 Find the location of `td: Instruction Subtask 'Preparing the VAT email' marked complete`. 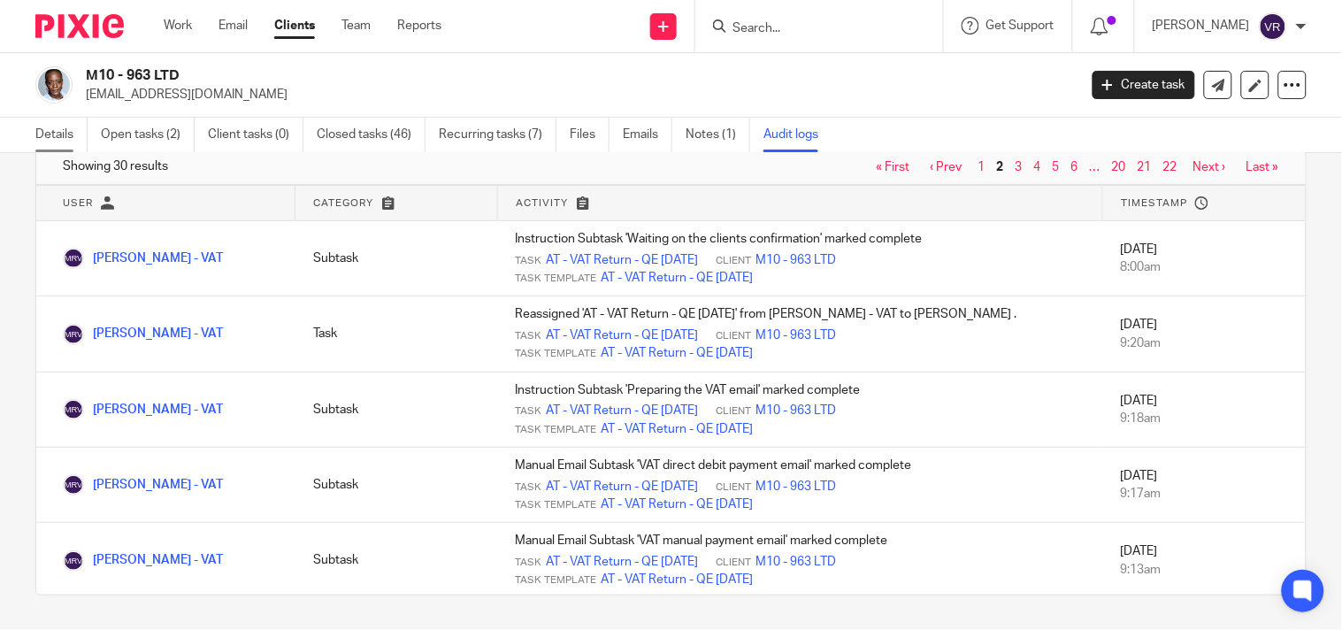

td: Instruction Subtask 'Preparing the VAT email' marked complete is located at coordinates (801, 409).